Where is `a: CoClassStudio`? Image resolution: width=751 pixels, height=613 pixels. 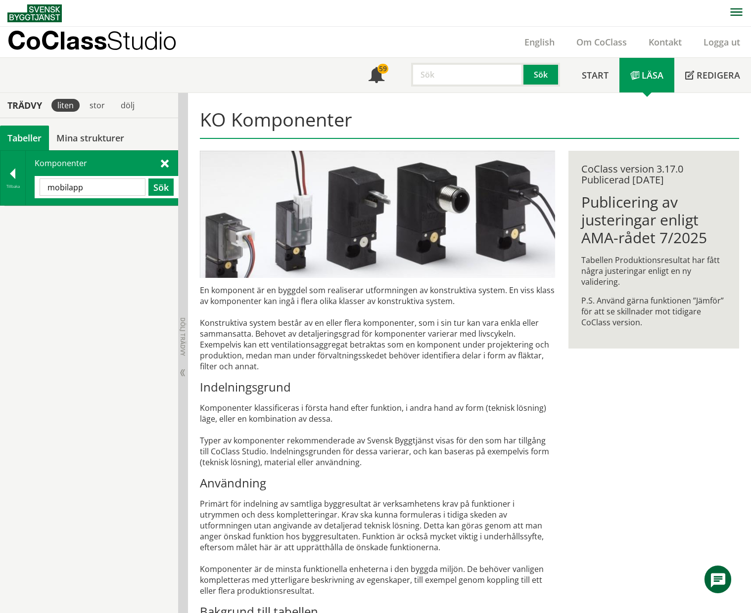
a: CoClassStudio is located at coordinates (102, 42).